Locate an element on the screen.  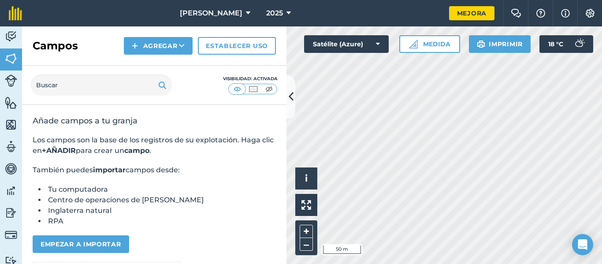
font: Agregar is located at coordinates (160, 46).